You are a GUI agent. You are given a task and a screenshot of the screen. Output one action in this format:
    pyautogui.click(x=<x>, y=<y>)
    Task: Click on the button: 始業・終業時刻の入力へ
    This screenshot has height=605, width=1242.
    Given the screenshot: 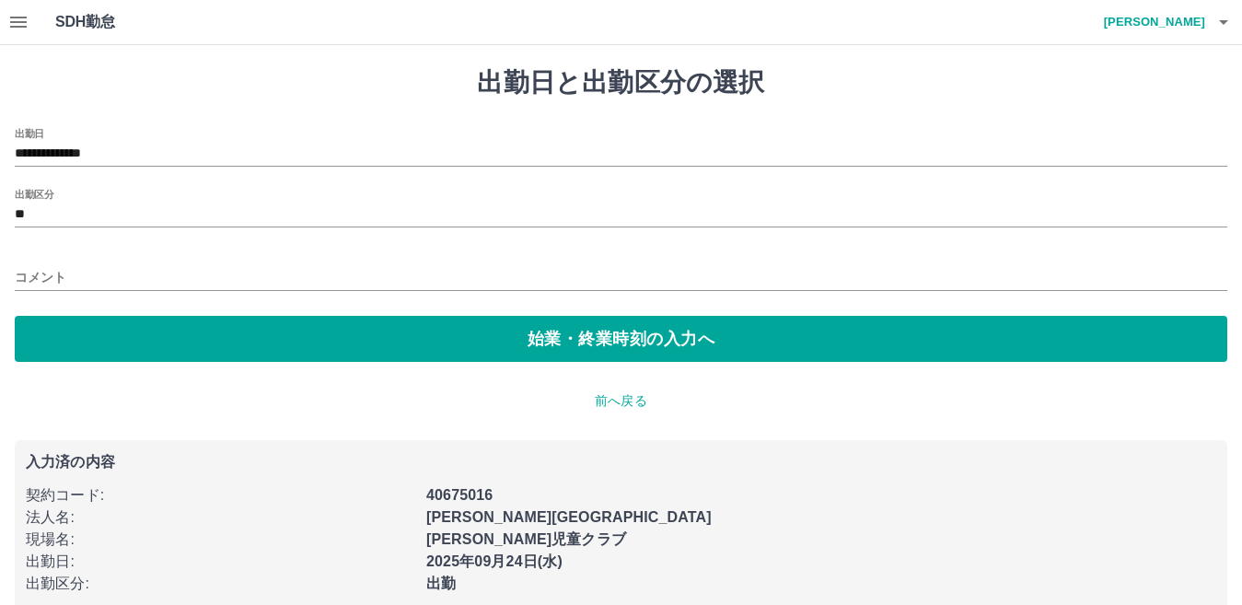 What is the action you would take?
    pyautogui.click(x=621, y=339)
    